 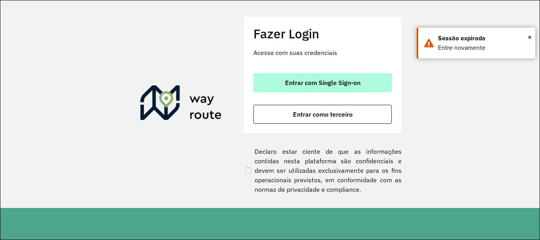 I want to click on h2: Fazer Login, so click(x=323, y=34).